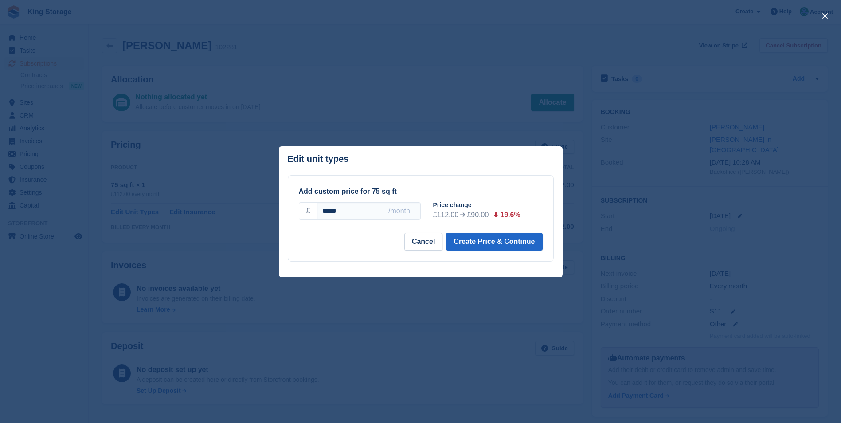  What do you see at coordinates (510, 215) in the screenshot?
I see `div: 19.6%` at bounding box center [510, 215].